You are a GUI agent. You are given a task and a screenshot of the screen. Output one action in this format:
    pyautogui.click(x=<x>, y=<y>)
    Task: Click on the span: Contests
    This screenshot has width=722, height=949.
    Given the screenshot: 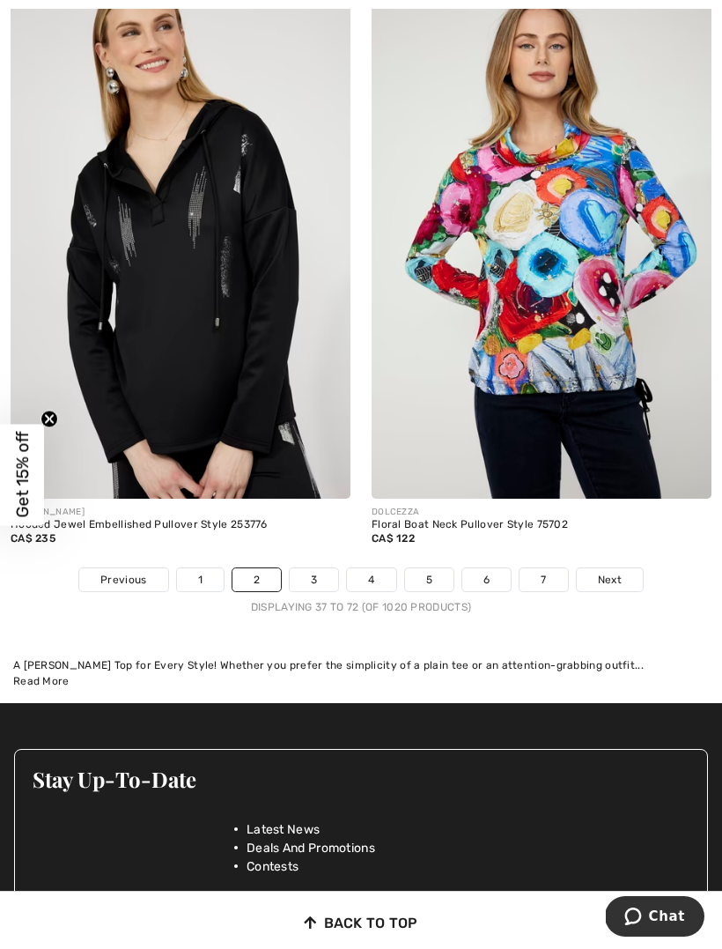 What is the action you would take?
    pyautogui.click(x=272, y=866)
    